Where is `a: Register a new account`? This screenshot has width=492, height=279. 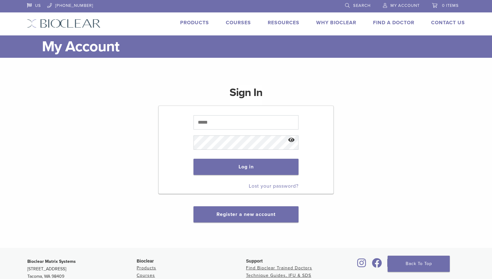 a: Register a new account is located at coordinates (246, 214).